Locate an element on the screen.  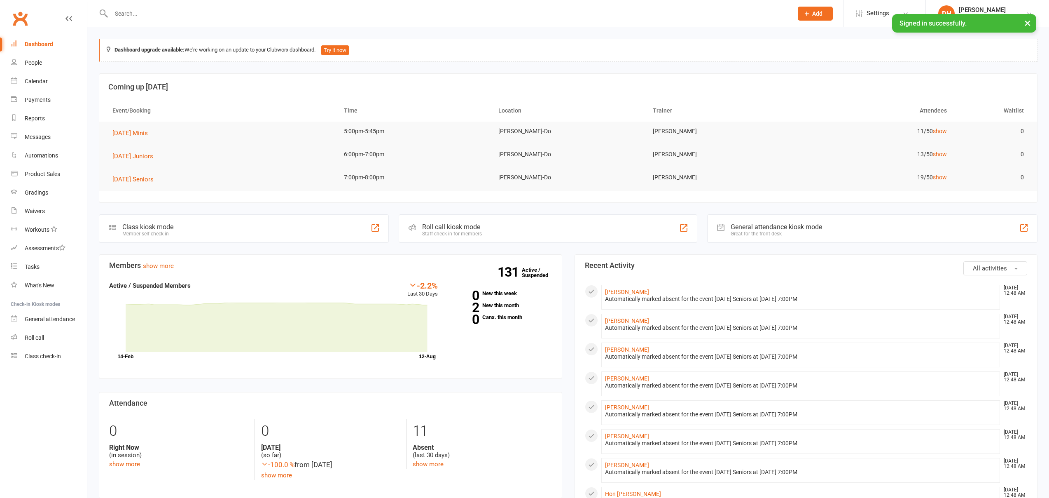
th: Attendees is located at coordinates (877, 110).